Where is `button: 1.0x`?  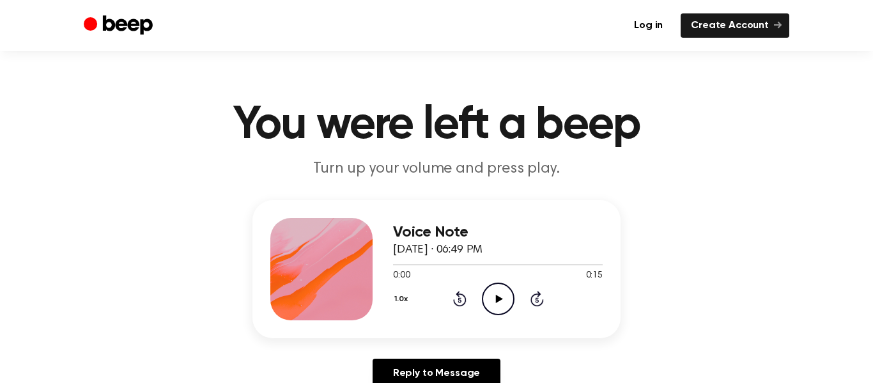
button: 1.0x is located at coordinates (403, 299).